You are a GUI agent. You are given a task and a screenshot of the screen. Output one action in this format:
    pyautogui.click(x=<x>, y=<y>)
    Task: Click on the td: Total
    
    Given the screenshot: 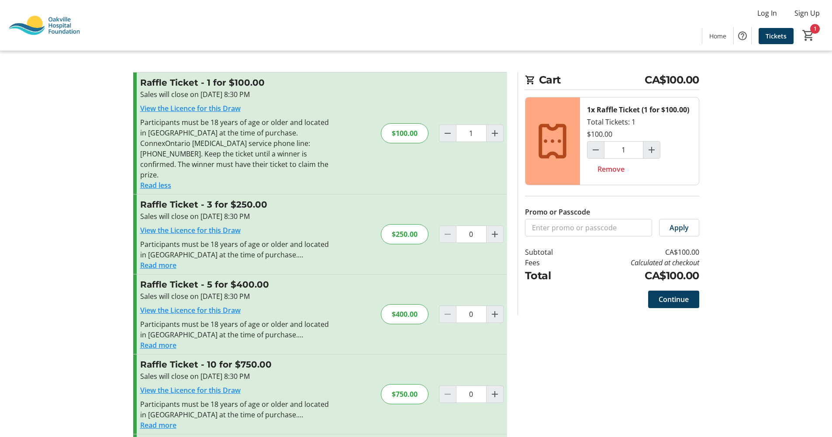 What is the action you would take?
    pyautogui.click(x=550, y=276)
    